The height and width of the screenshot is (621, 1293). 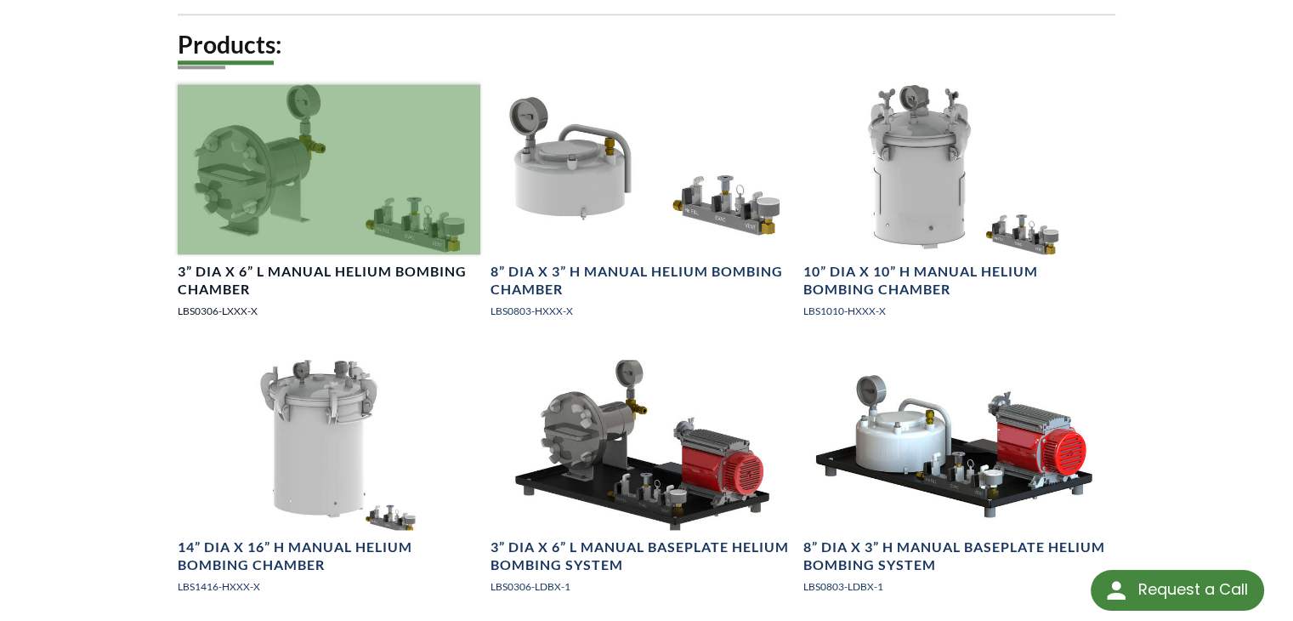 What do you see at coordinates (954, 208) in the screenshot?
I see `a: 10" x 10" Bombing Chamber10” DIA x 10” H Manual Helium Bombing ChamberLBS1010-HXXX-X` at bounding box center [954, 208].